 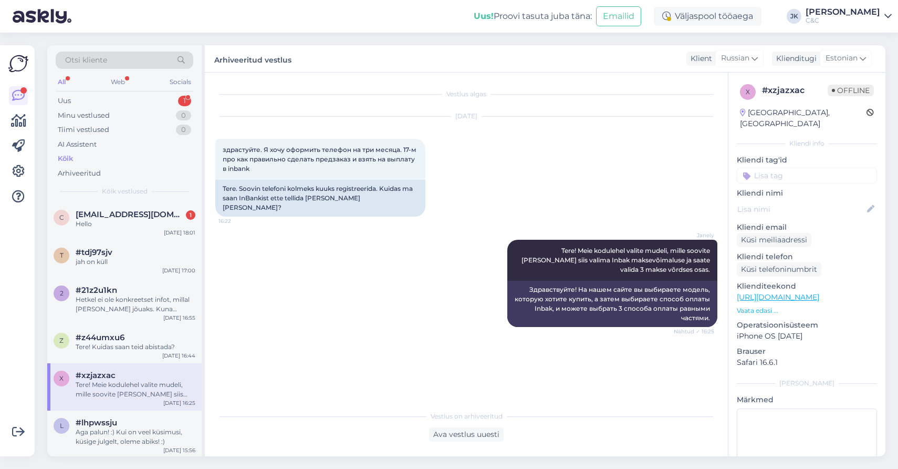 What do you see at coordinates (613, 304) in the screenshot?
I see `div: Здравствуйте! На нашем сайте вы выбираете модель, которую хотите купить, а затем выбираете способ...` at bounding box center [613, 304].